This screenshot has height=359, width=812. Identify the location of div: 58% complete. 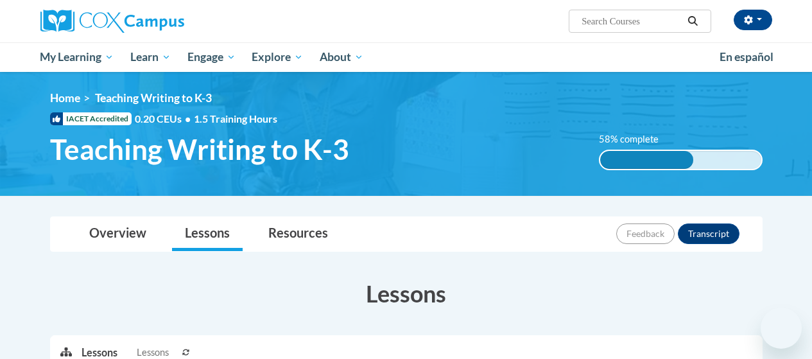
(647, 160).